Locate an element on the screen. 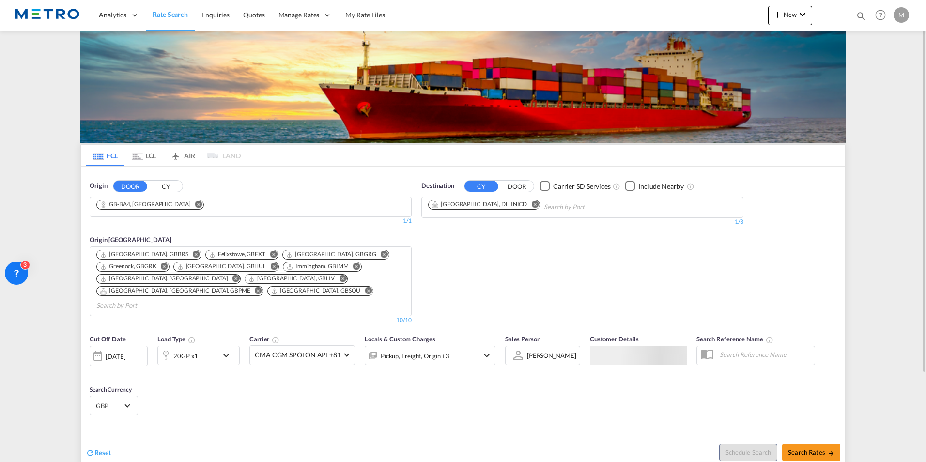  div: Immingham, GBIMM is located at coordinates (317, 266).